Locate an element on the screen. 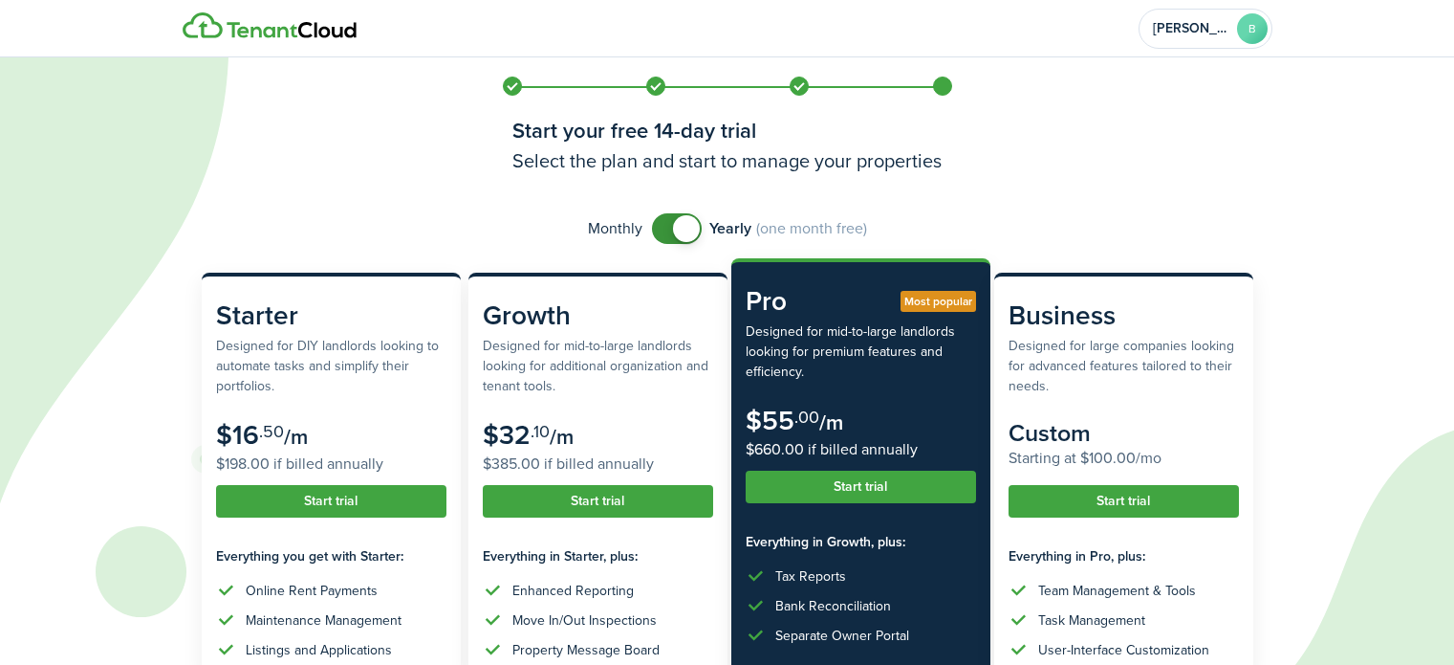 This screenshot has width=1454, height=665. subscription-pricing-card-features-title: Everything in Starter, plus: is located at coordinates (598, 556).